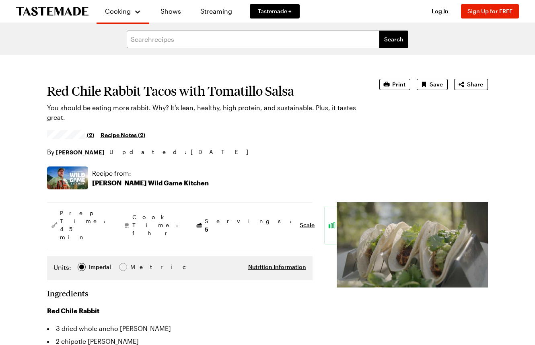 Image resolution: width=535 pixels, height=345 pixels. What do you see at coordinates (475, 84) in the screenshot?
I see `span: Share` at bounding box center [475, 84].